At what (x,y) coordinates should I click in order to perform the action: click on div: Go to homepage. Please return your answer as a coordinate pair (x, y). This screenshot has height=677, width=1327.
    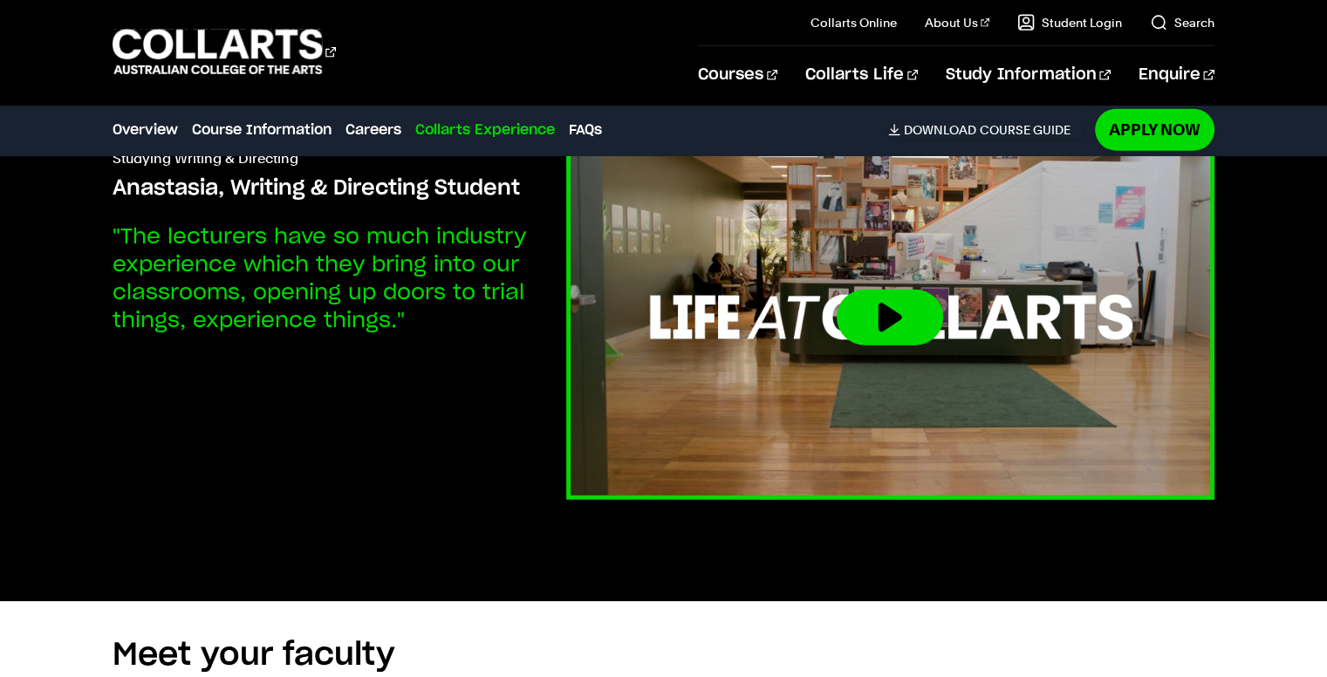
    Looking at the image, I should click on (224, 51).